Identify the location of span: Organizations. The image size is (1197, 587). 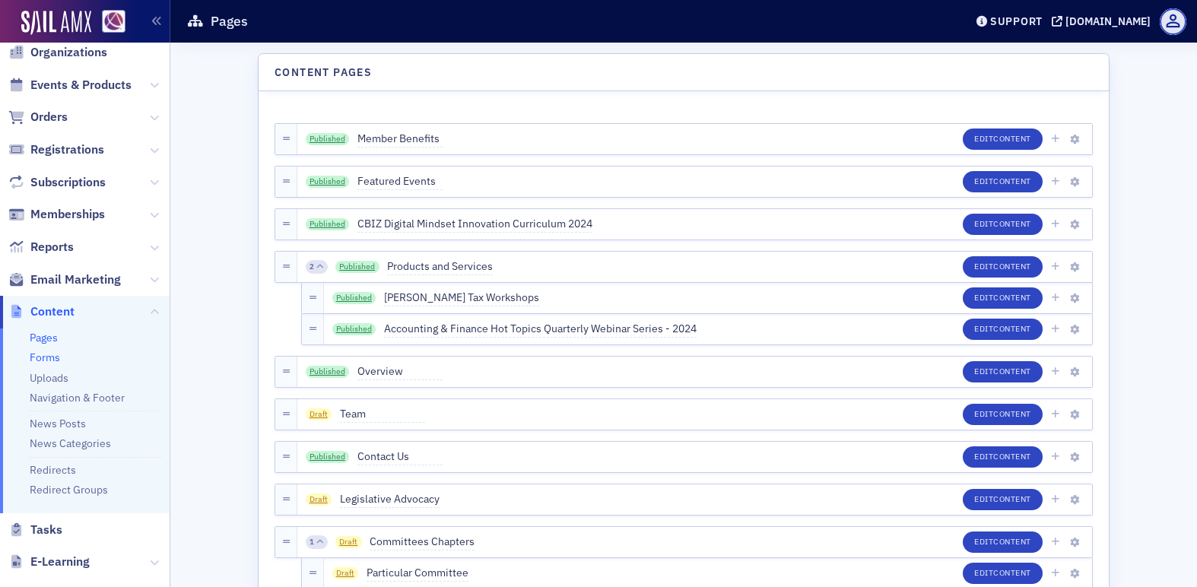
(68, 52).